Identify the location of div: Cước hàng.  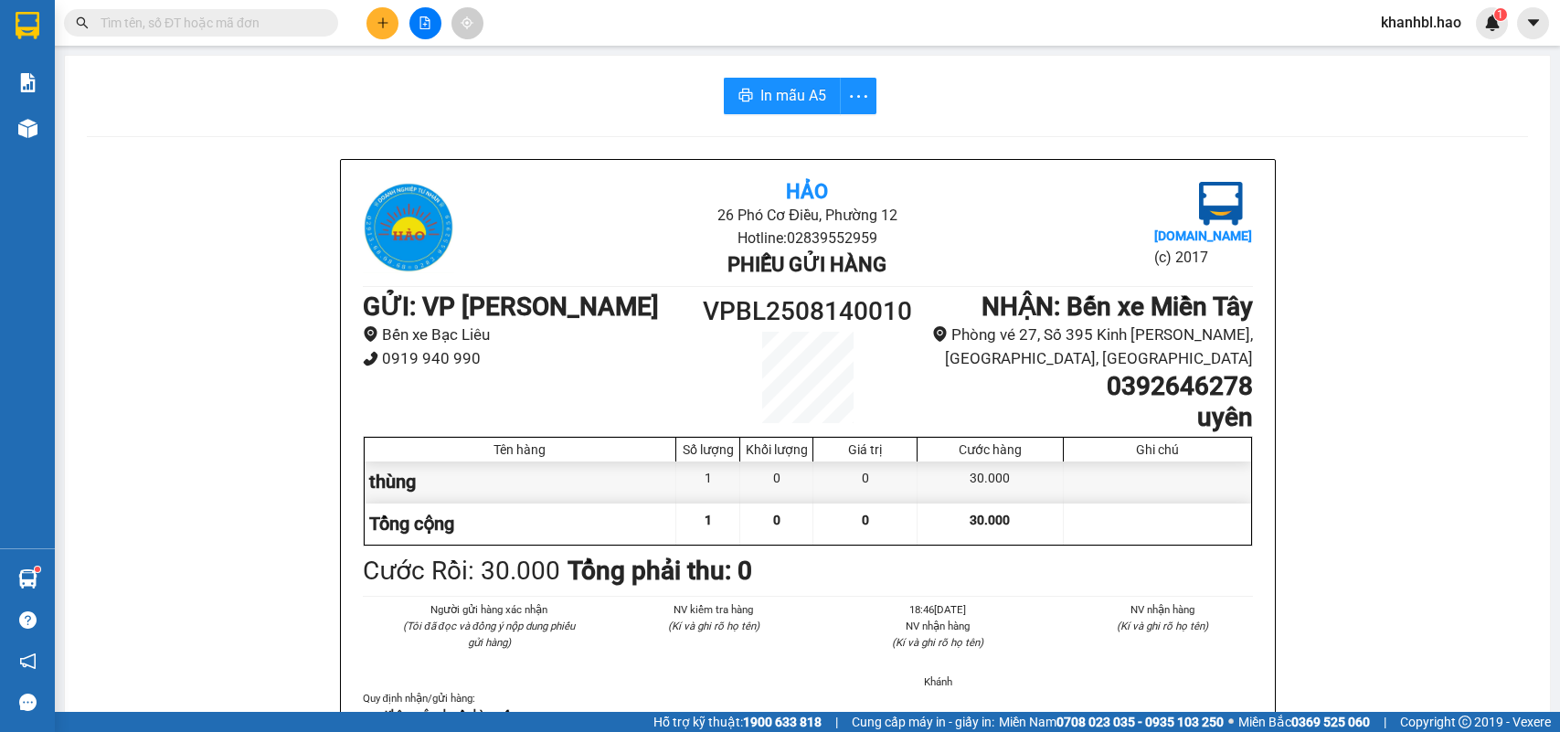
(990, 450).